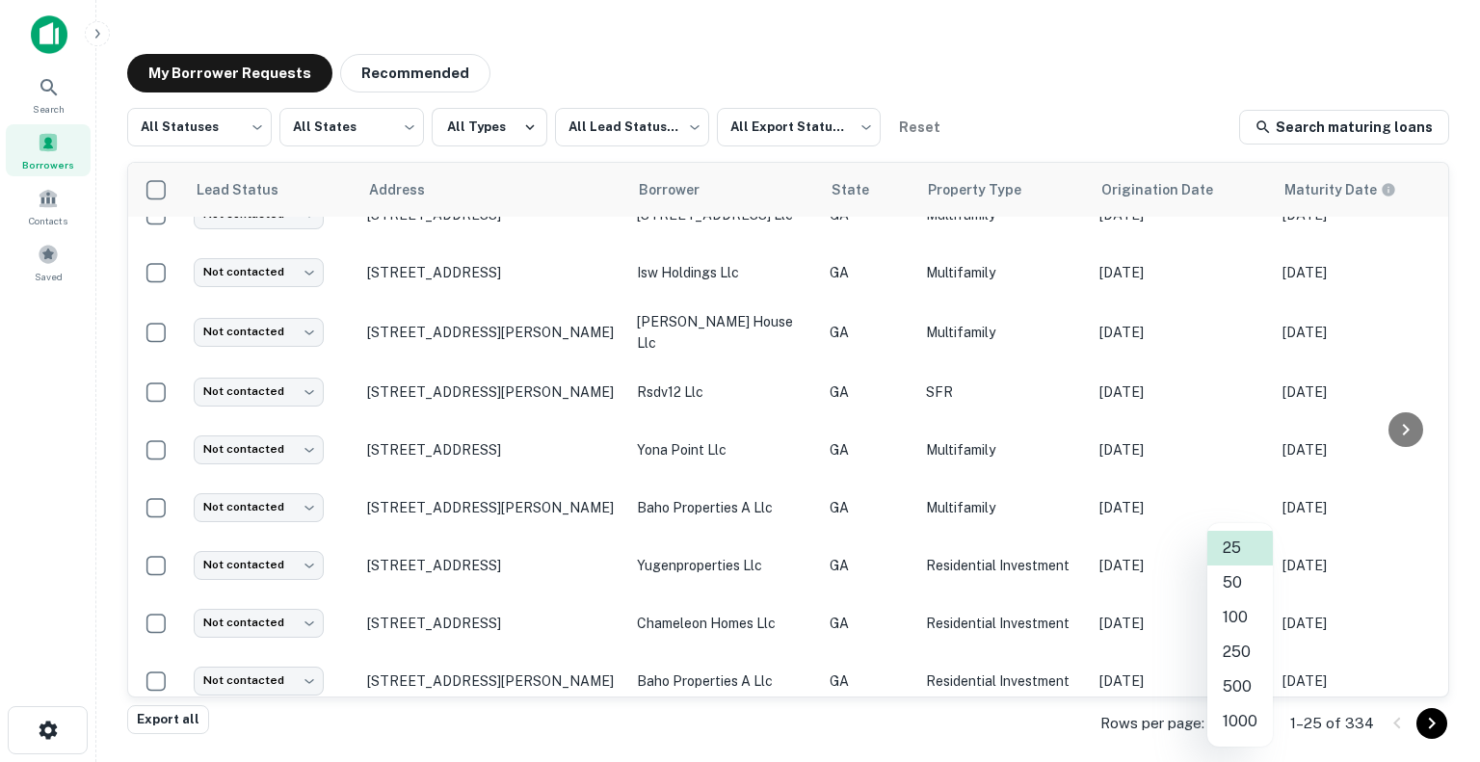 The image size is (1480, 762). I want to click on li: 25, so click(1240, 548).